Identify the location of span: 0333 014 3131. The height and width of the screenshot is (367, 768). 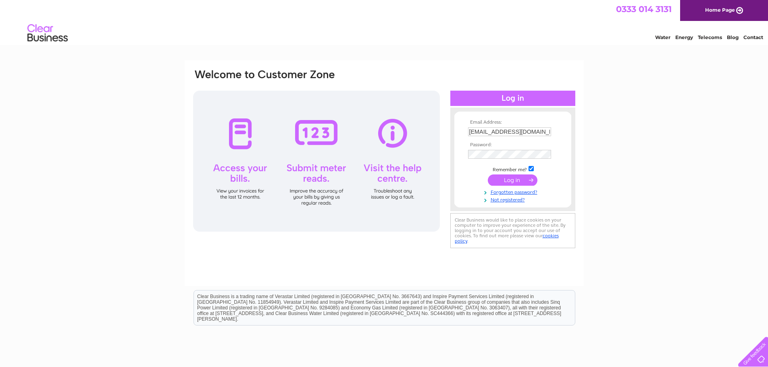
(644, 9).